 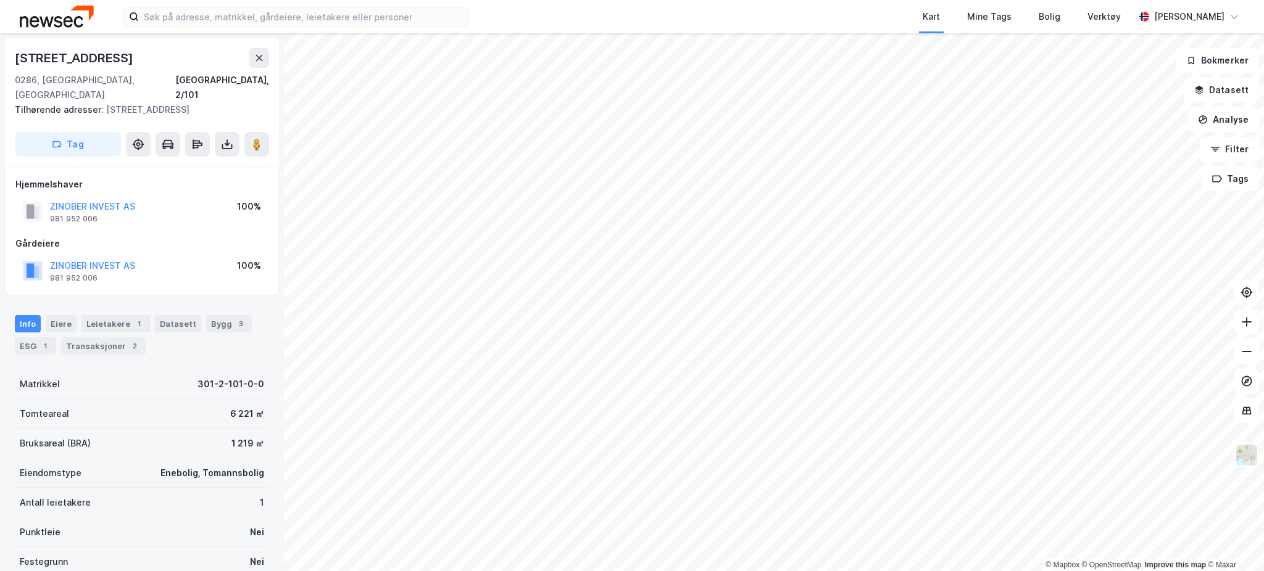 What do you see at coordinates (142, 244) in the screenshot?
I see `div: Gårdeiere` at bounding box center [142, 244].